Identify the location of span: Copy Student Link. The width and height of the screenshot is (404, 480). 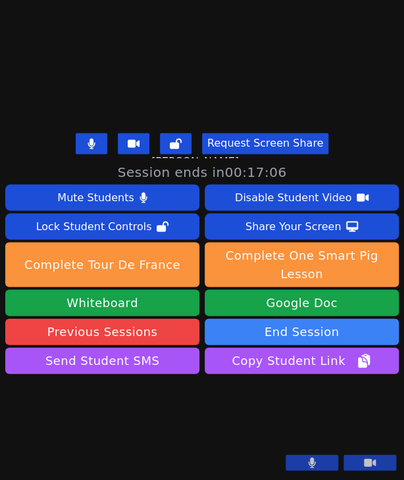
(301, 361).